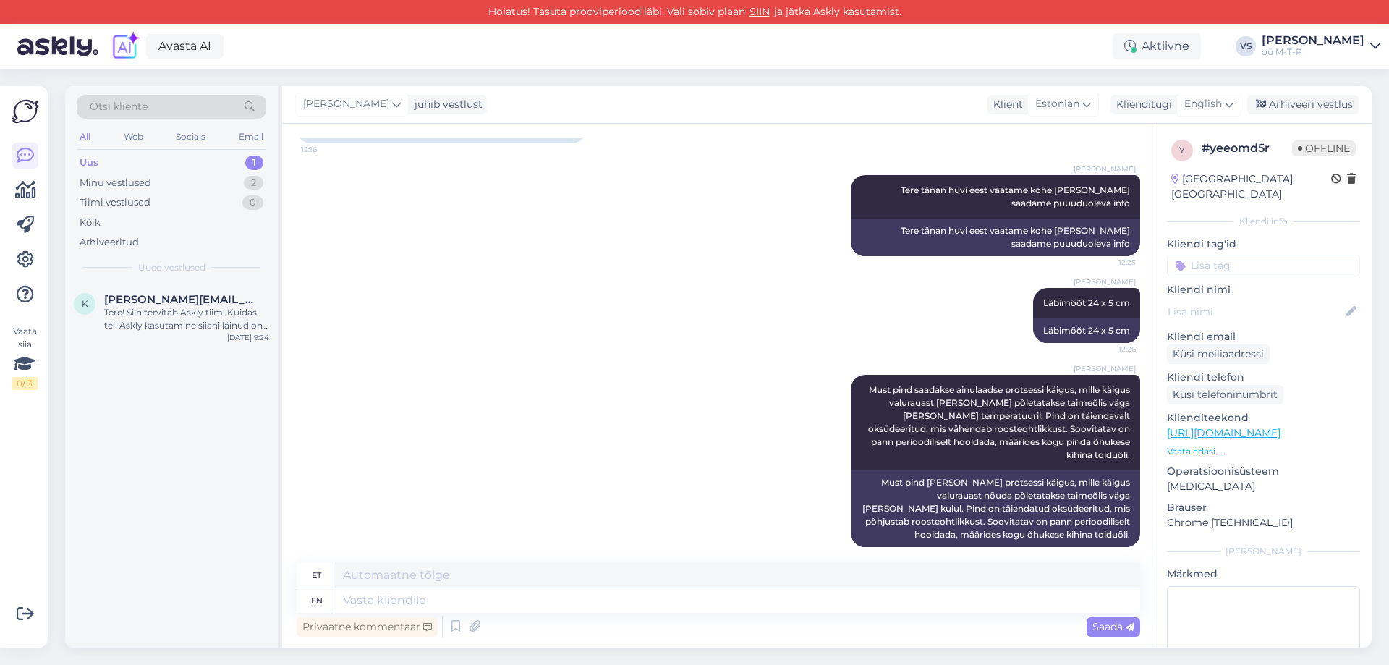  I want to click on div: VS, so click(1246, 46).